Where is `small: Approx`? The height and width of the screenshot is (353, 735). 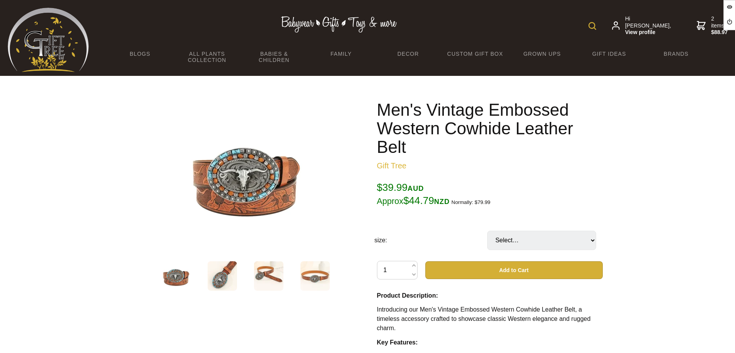
small: Approx is located at coordinates (390, 201).